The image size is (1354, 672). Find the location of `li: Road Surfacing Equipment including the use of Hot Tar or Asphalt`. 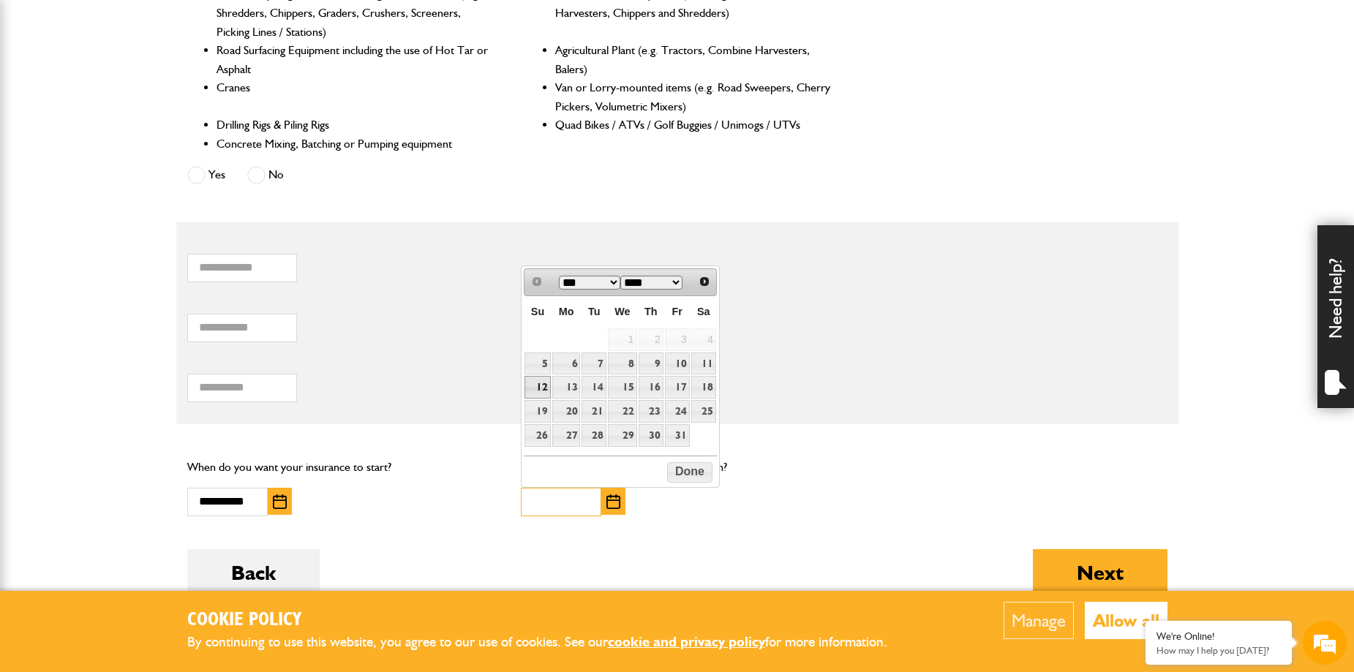

li: Road Surfacing Equipment including the use of Hot Tar or Asphalt is located at coordinates (355, 59).